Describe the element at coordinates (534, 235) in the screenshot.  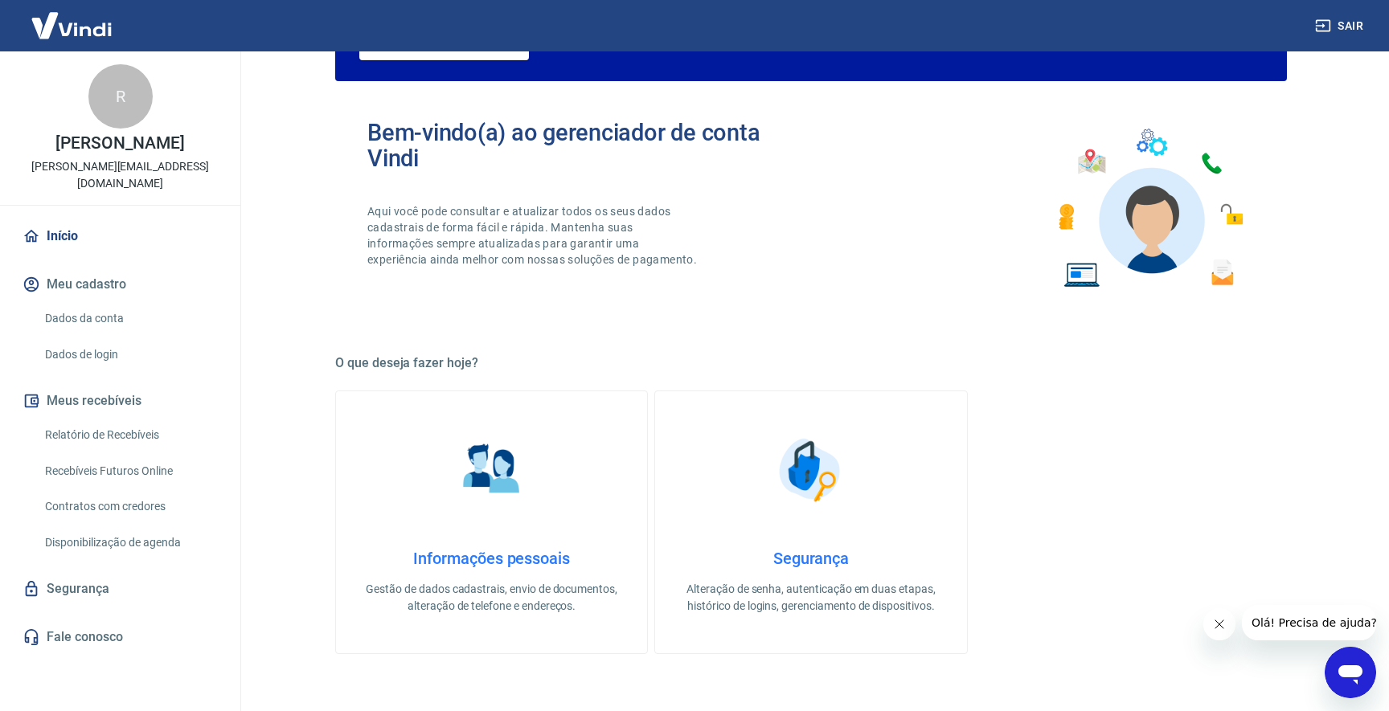
I see `p: Aqui você pode consultar e atualizar todos os seus dados cadastrais de forma fácil e rápida. Mant...` at that location.